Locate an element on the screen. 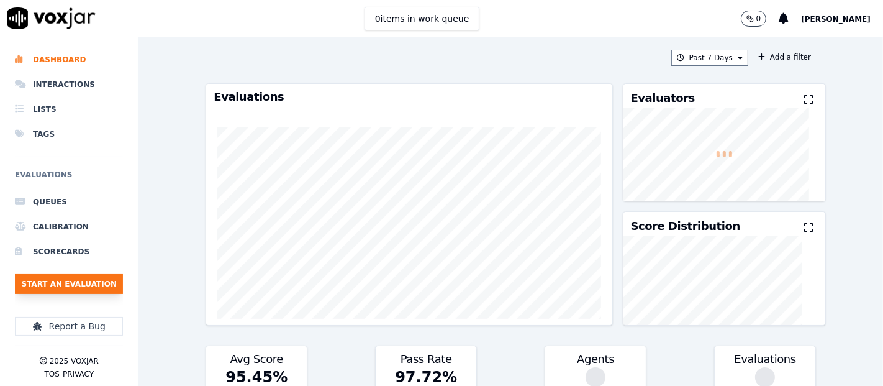  a: Dashboard is located at coordinates (69, 60).